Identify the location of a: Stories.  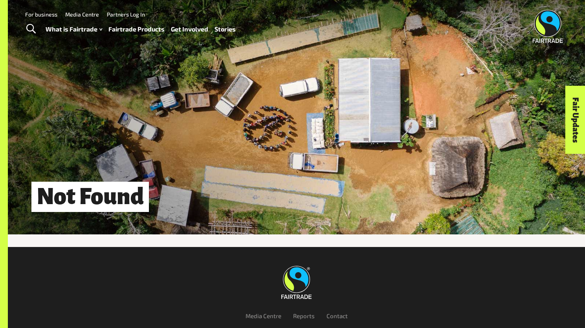
(225, 29).